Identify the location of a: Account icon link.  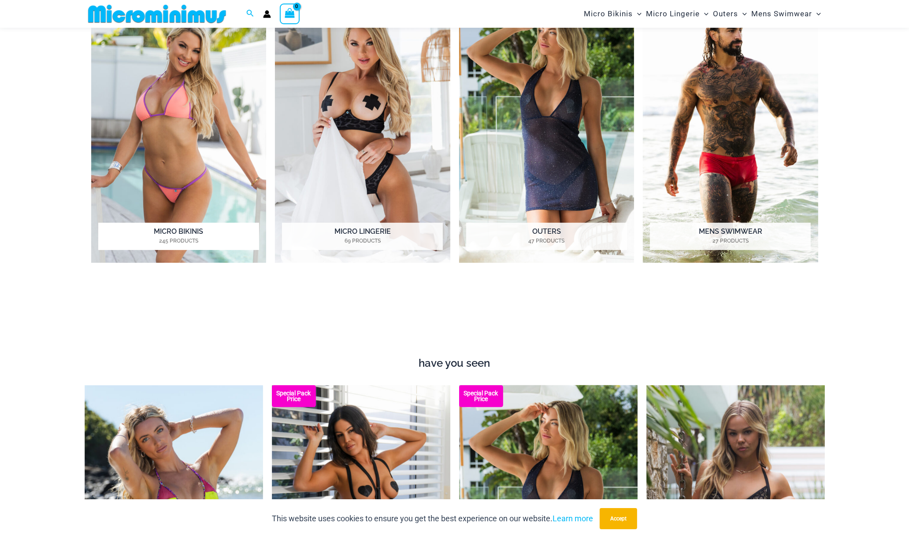
(267, 14).